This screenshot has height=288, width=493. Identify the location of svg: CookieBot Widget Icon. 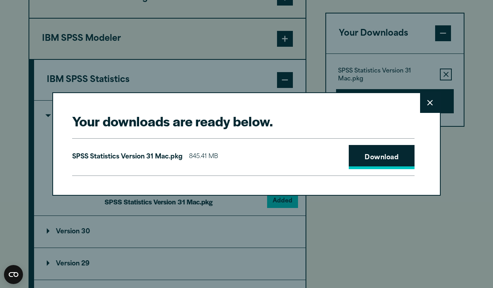
(13, 275).